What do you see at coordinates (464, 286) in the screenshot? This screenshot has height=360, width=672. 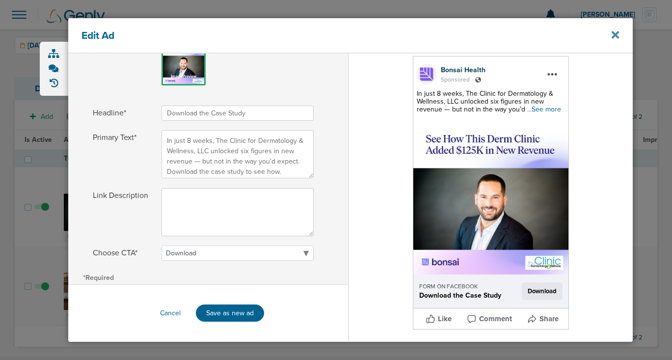 I see `div: FORM ON FACEBOOK` at bounding box center [464, 286].